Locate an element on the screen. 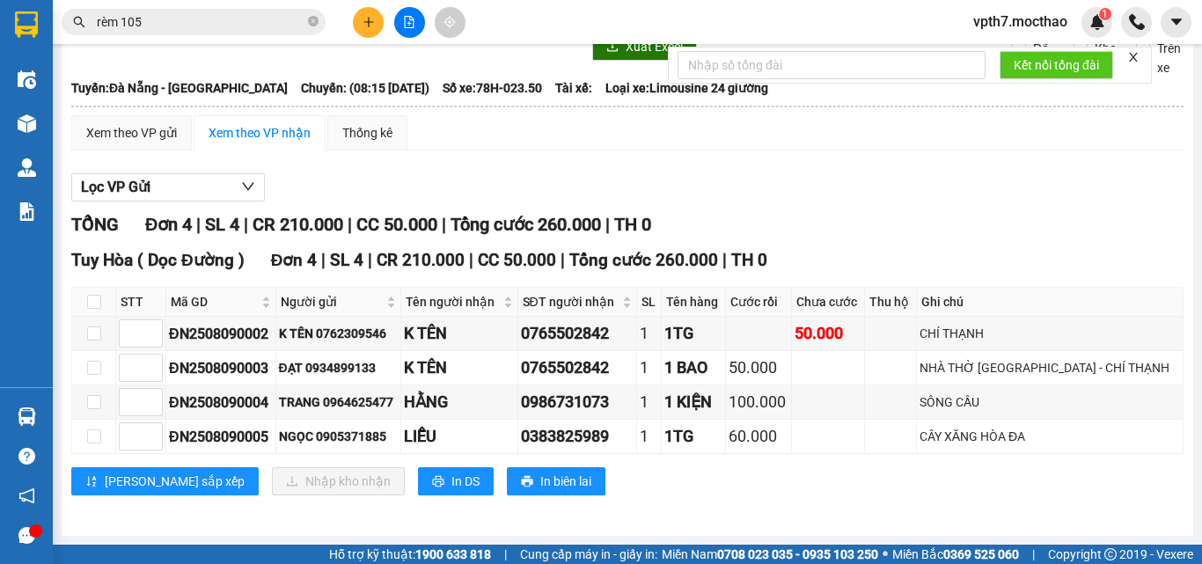 Image resolution: width=1202 pixels, height=564 pixels. span: Xuất Excel is located at coordinates (654, 47).